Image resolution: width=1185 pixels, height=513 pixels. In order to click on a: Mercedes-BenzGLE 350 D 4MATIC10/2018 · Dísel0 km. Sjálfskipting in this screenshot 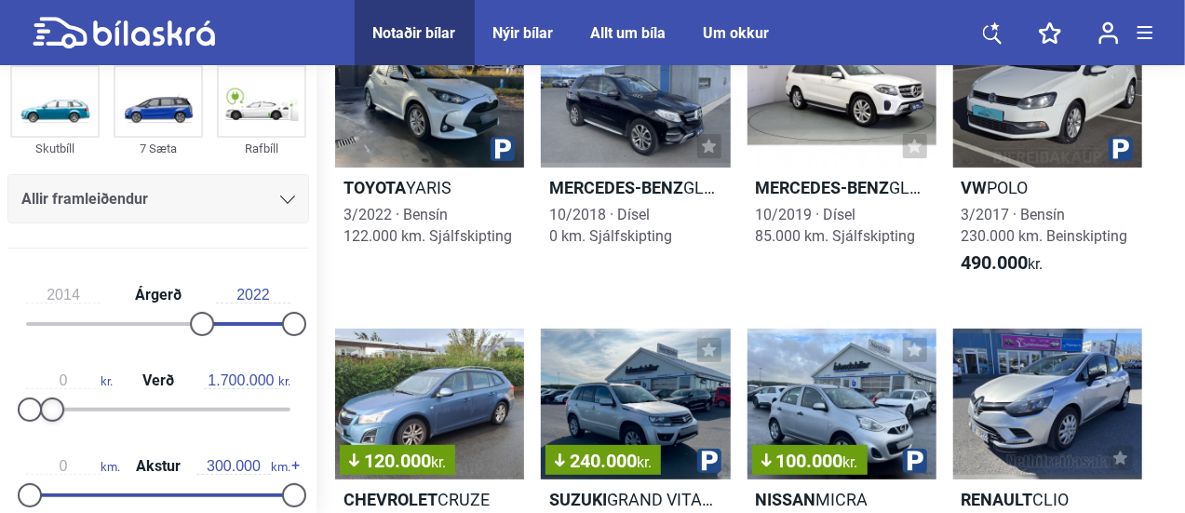, I will do `click(635, 154)`.